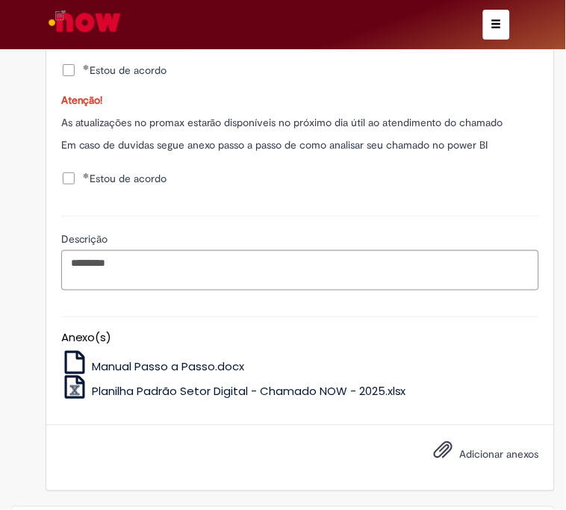  What do you see at coordinates (300, 338) in the screenshot?
I see `h5: Anexo(s)` at bounding box center [300, 338].